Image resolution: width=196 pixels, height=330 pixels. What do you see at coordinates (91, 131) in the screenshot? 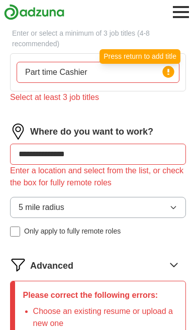
I see `label: Where do you want to work?` at bounding box center [91, 131].